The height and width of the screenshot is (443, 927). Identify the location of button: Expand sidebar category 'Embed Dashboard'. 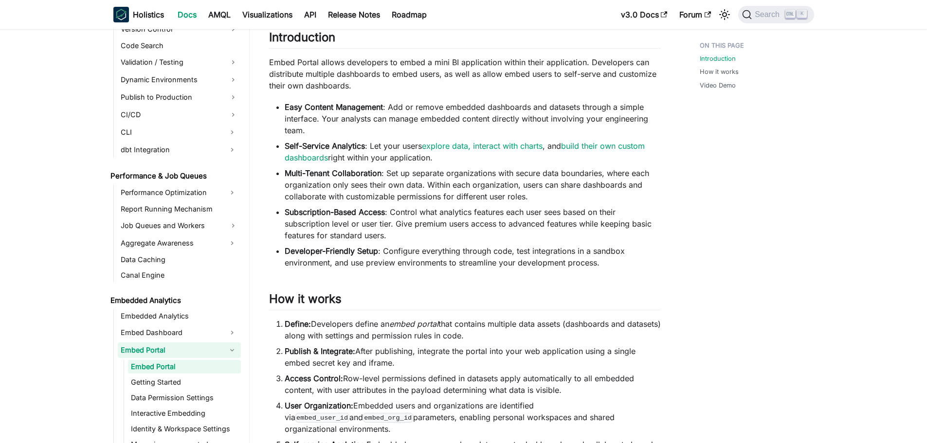
(232, 333).